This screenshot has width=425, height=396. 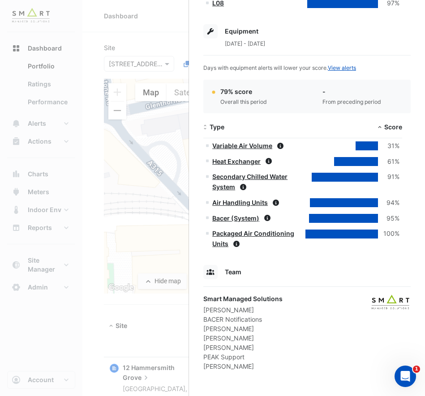 I want to click on a: Bacer (System), so click(x=236, y=218).